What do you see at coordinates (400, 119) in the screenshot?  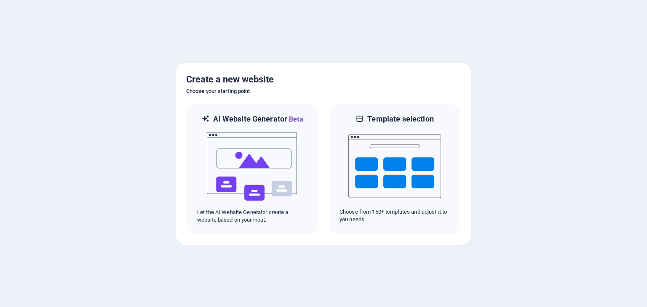 I see `h6: Template selection` at bounding box center [400, 119].